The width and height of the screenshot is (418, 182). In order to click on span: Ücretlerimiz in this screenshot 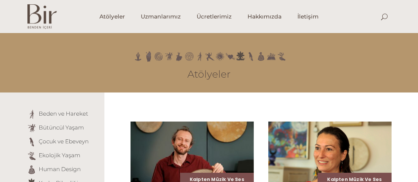, I will do `click(214, 17)`.